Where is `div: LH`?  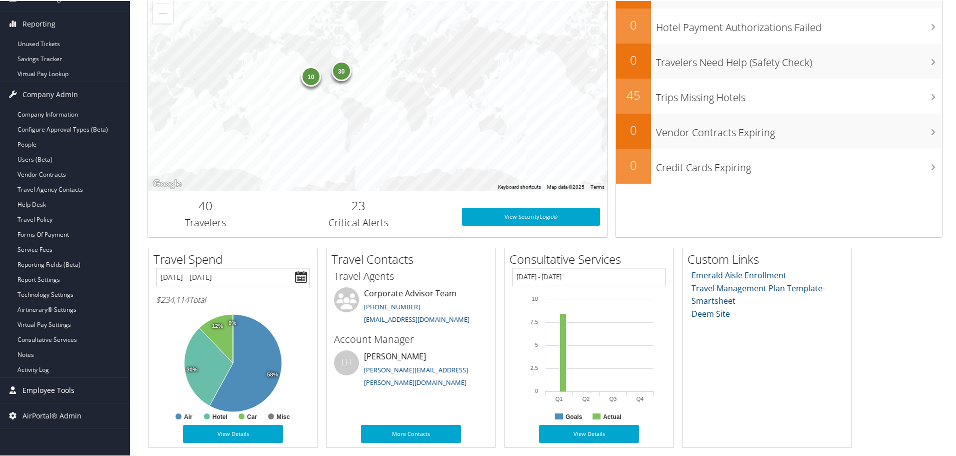
div: LH is located at coordinates (347, 362).